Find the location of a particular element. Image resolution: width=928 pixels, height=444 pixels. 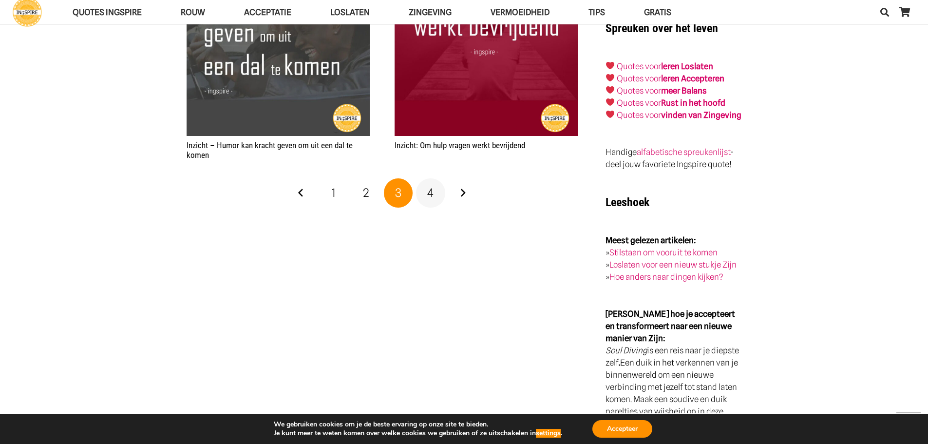

p: Je kunt meer te weten komen over welke cookies we gebruiken of ze uitschakelen in . is located at coordinates (418, 433).